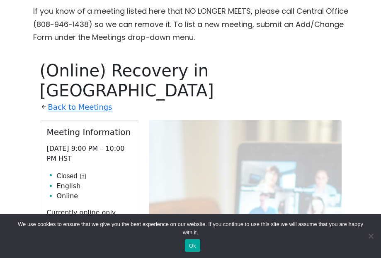  Describe the element at coordinates (193, 245) in the screenshot. I see `button: Ok` at that location.